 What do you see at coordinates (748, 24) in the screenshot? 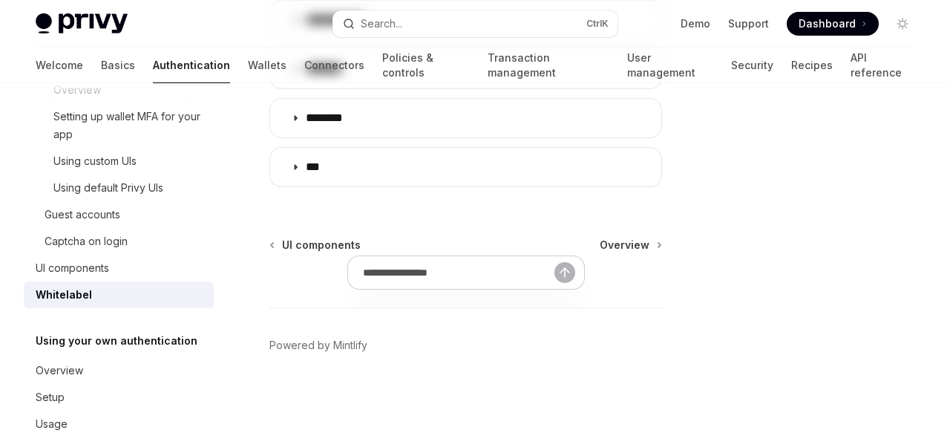
I see `a: Support` at bounding box center [748, 24].